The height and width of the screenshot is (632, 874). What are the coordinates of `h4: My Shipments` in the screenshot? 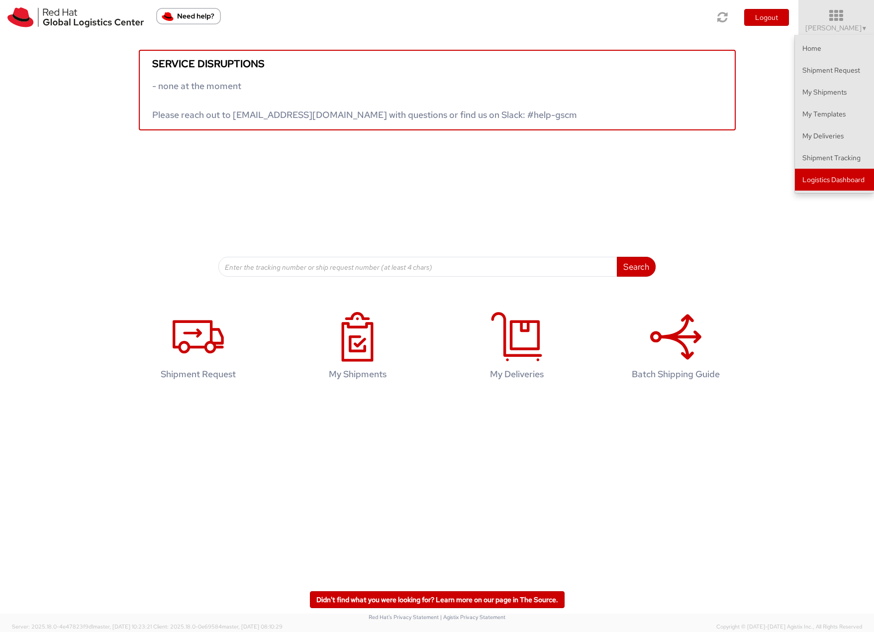 It's located at (358, 374).